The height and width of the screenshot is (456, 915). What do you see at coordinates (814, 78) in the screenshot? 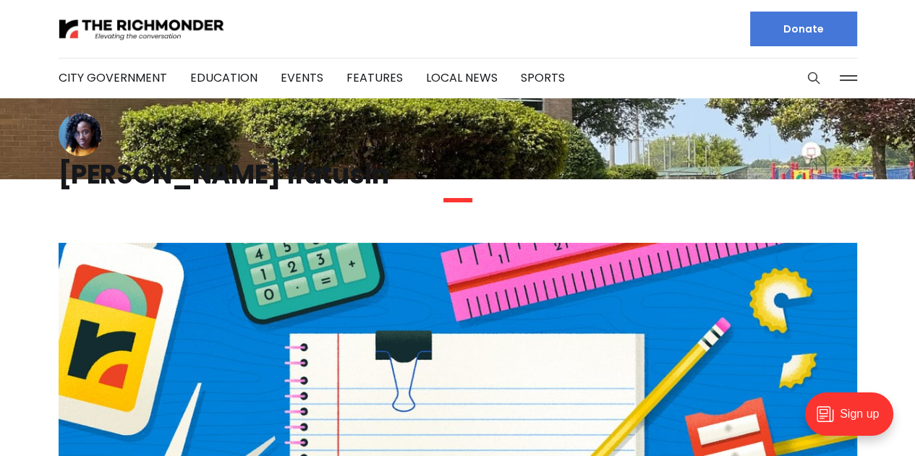
I see `button: Search this site` at bounding box center [814, 78].